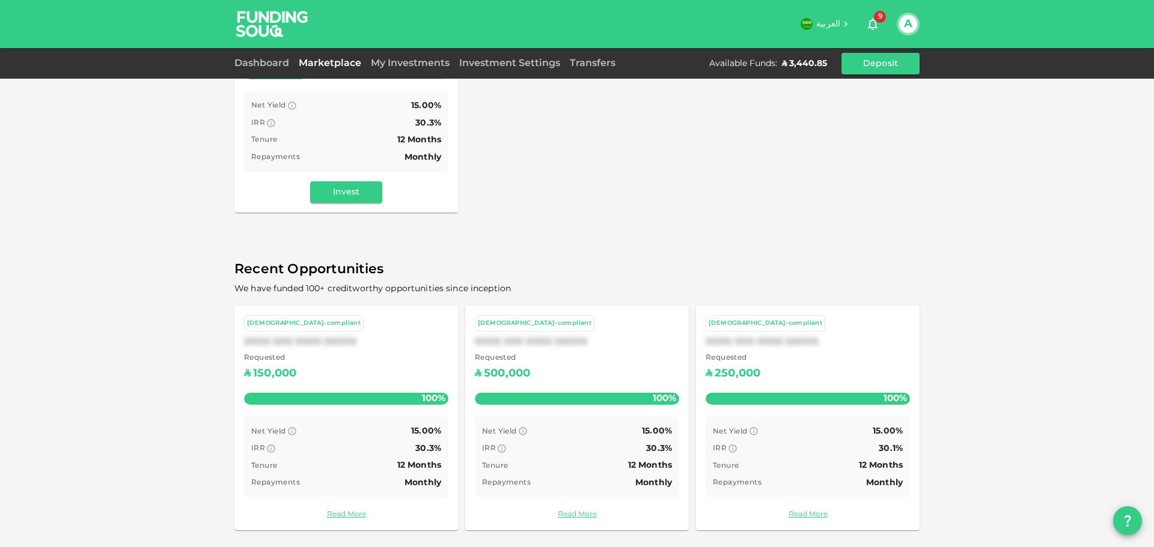 The image size is (1154, 547). I want to click on a: Investment Settings, so click(510, 63).